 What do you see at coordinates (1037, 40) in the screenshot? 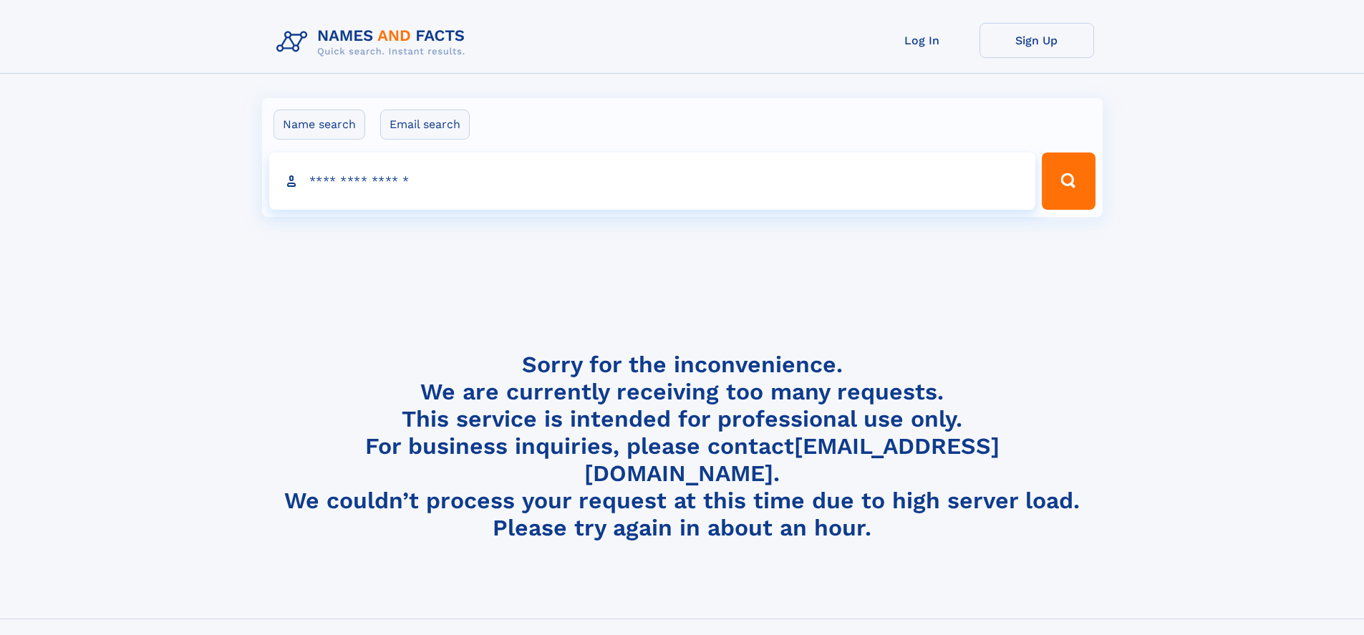
I see `a: Sign Up` at bounding box center [1037, 40].